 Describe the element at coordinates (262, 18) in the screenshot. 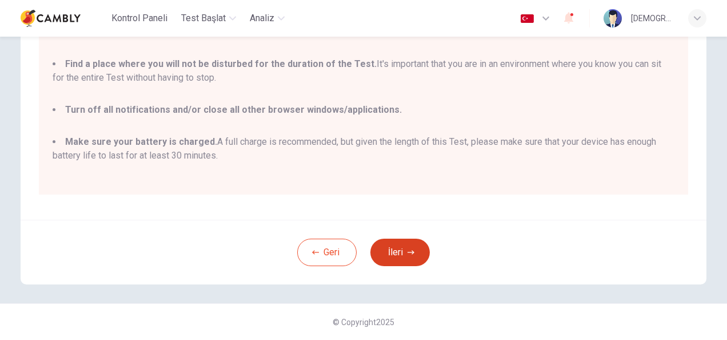

I see `span: Analiz` at that location.